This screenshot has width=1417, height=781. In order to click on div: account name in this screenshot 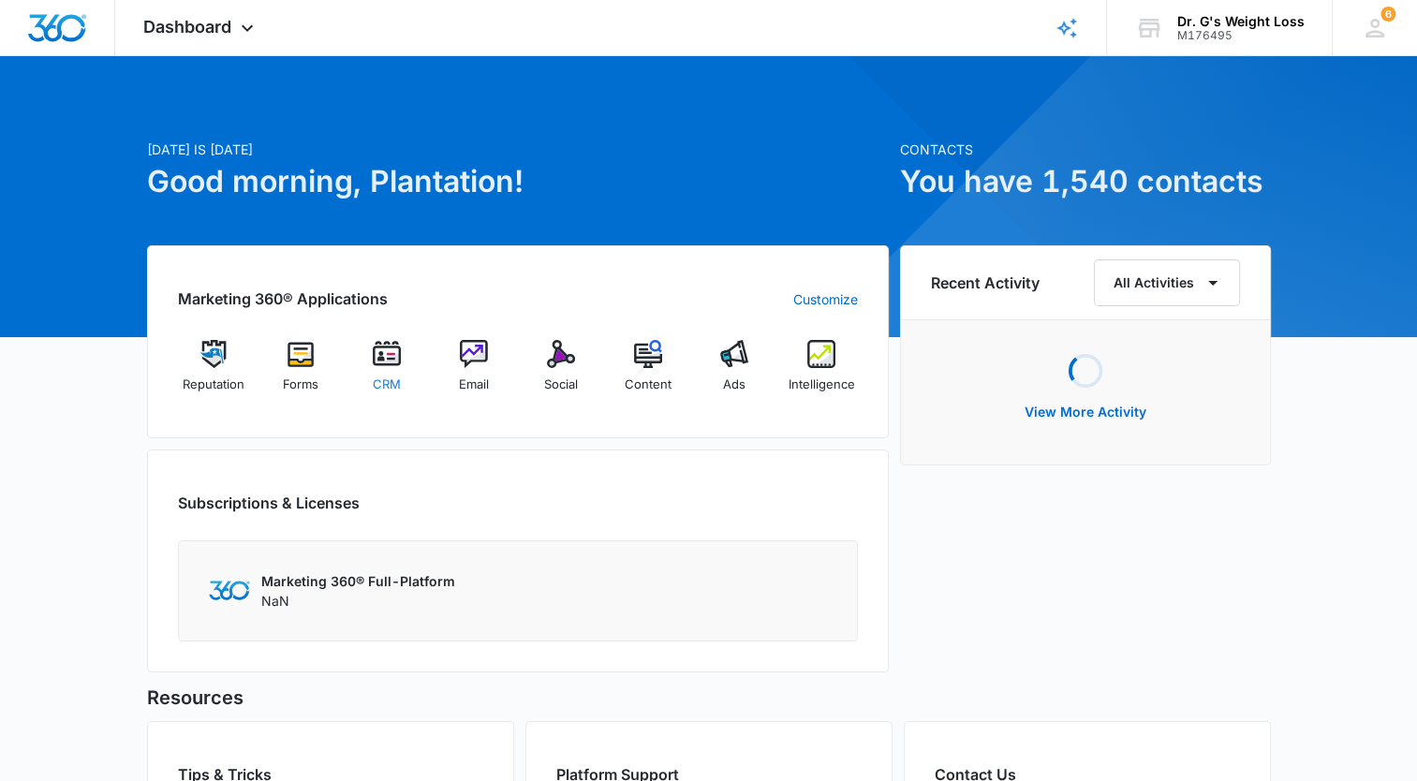, I will do `click(1241, 22)`.